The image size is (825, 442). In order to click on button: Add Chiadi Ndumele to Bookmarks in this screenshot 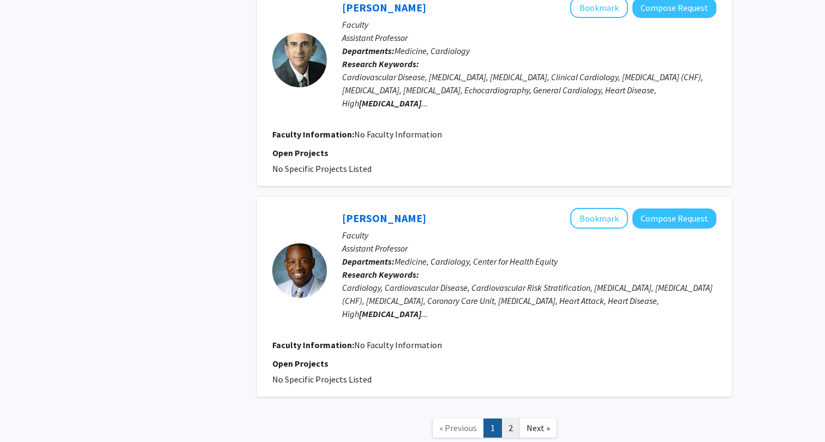, I will do `click(599, 218)`.